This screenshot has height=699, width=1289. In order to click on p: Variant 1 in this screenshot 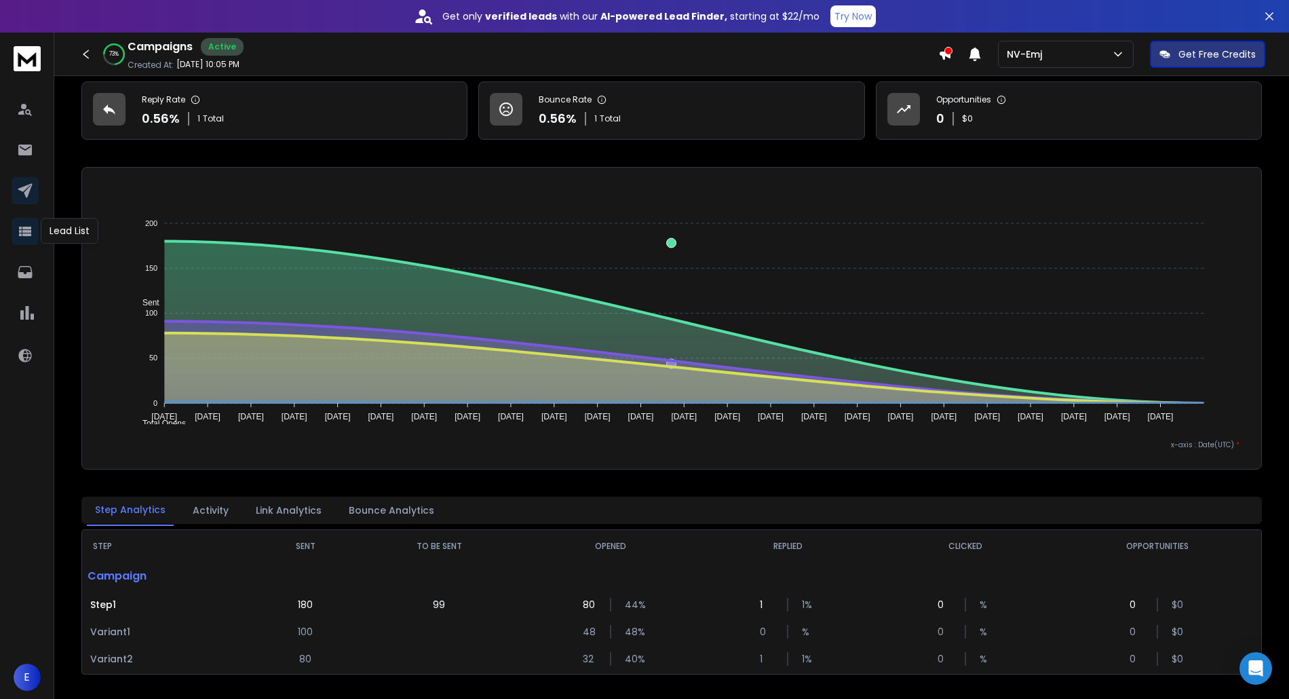, I will do `click(168, 632)`.